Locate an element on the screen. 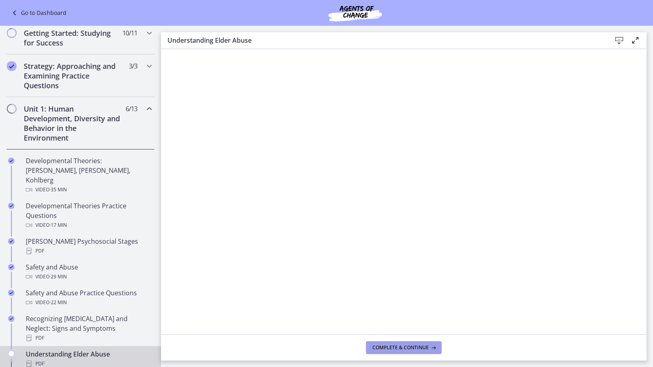 The height and width of the screenshot is (367, 653). span: · 22 min is located at coordinates (58, 302).